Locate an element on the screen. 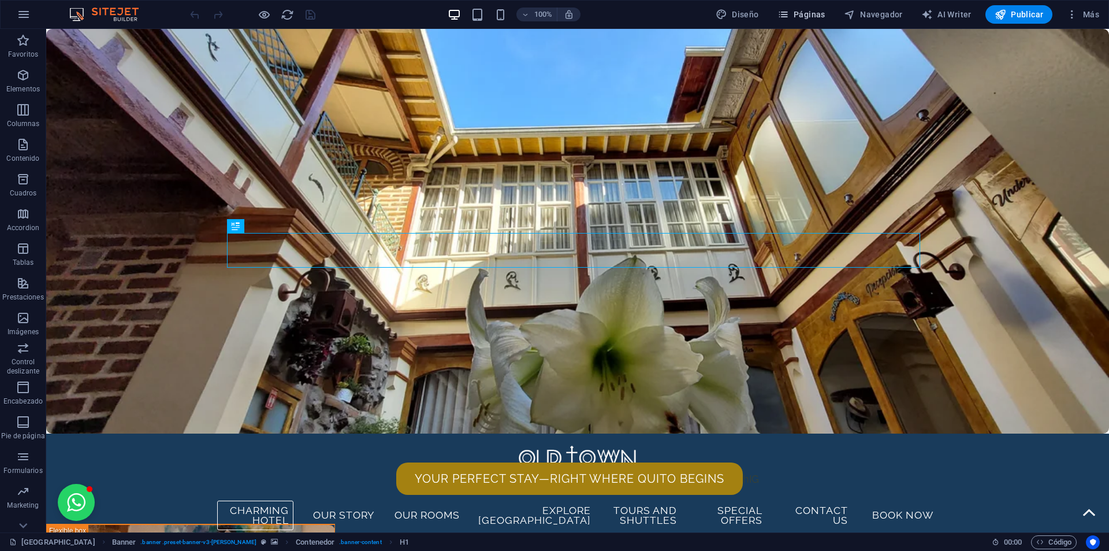 The width and height of the screenshot is (1109, 551). img: Editor Logo is located at coordinates (110, 14).